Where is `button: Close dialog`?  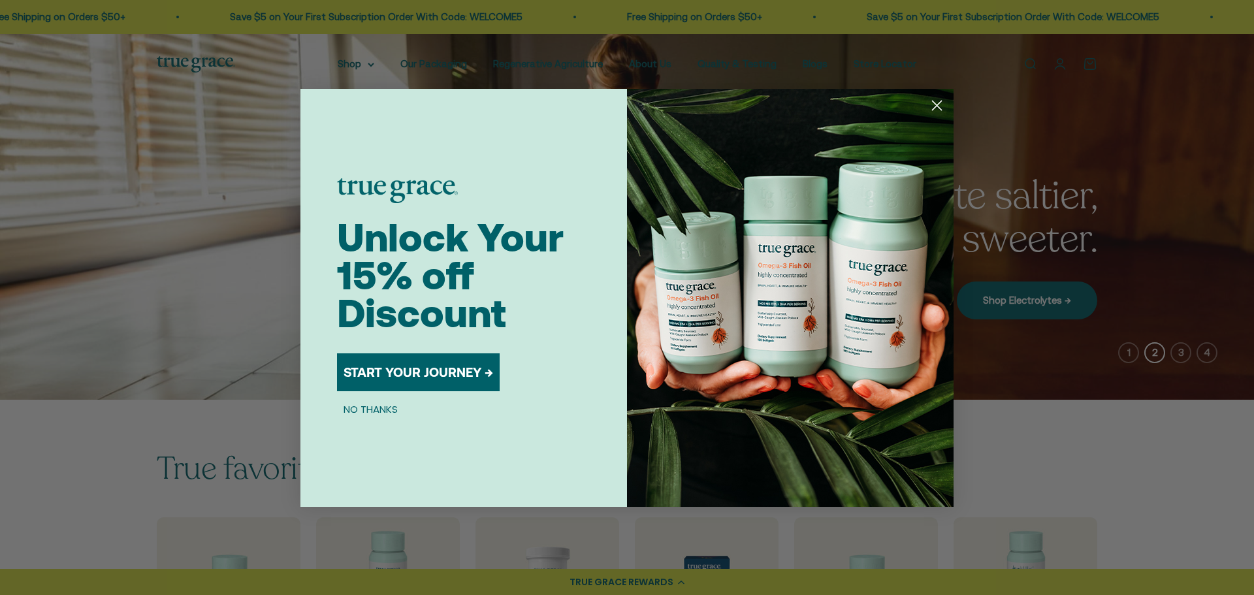
button: Close dialog is located at coordinates (937, 105).